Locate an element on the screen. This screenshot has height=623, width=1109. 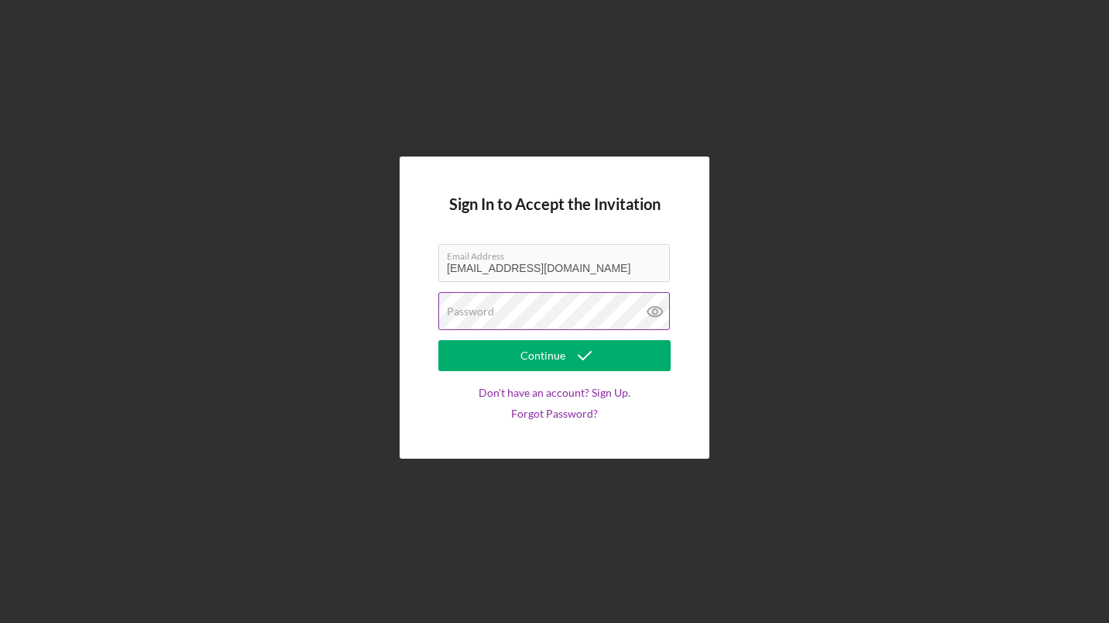
label: Password is located at coordinates (470, 311).